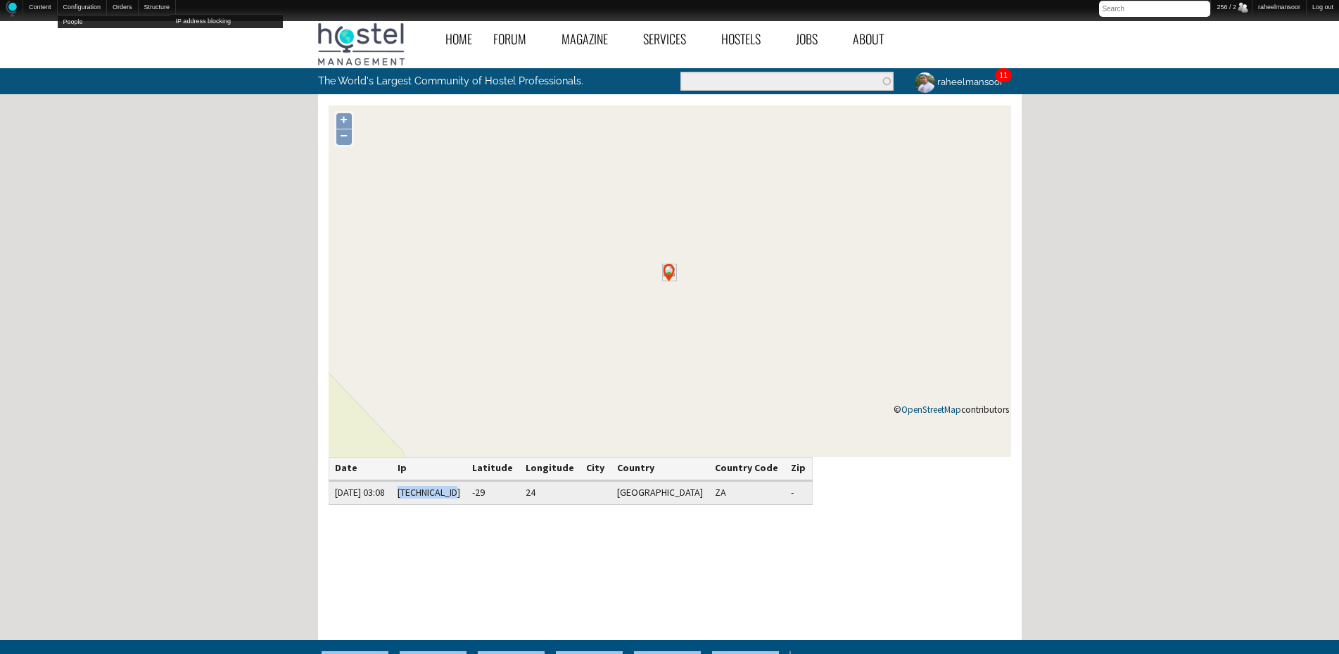  I want to click on p: The World's Largest Community of Hostel Professionals., so click(464, 81).